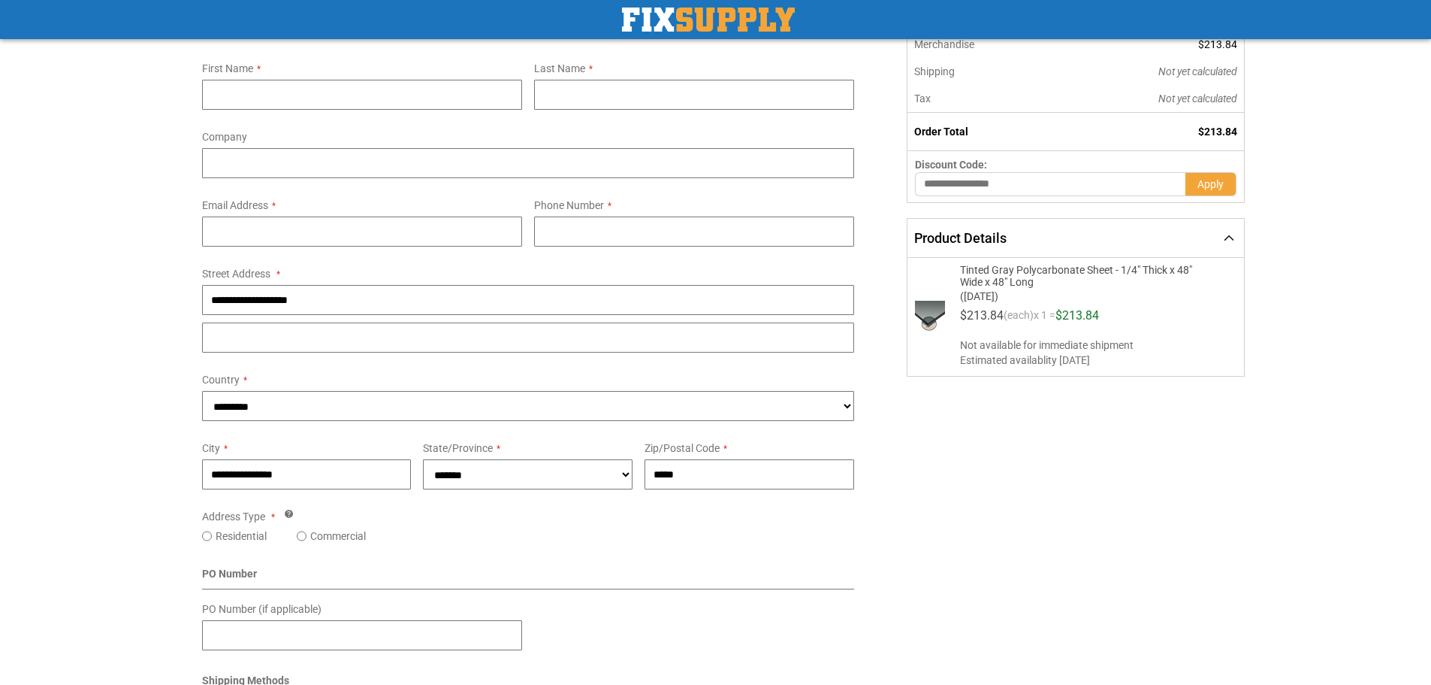 This screenshot has width=1431, height=685. I want to click on span: Zip/Postal Code, so click(682, 448).